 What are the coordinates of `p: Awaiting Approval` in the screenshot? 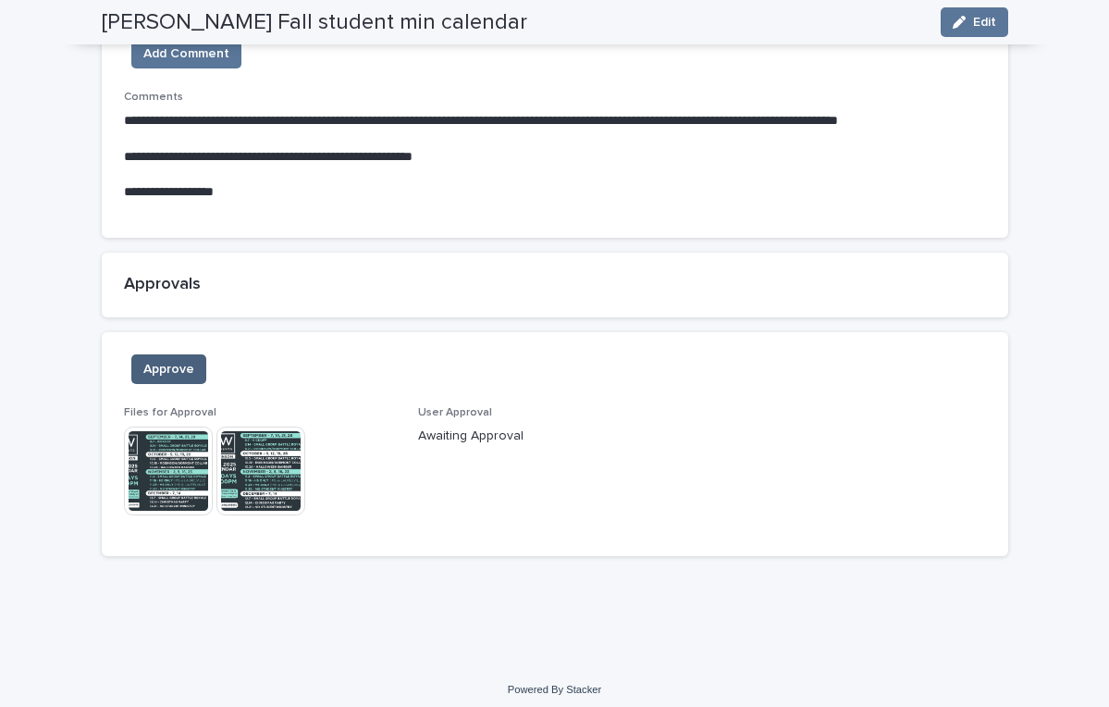 It's located at (554, 436).